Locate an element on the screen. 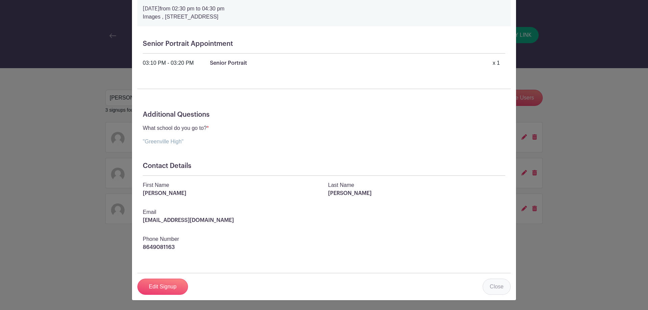 Image resolution: width=648 pixels, height=310 pixels. a: Close is located at coordinates (496, 287).